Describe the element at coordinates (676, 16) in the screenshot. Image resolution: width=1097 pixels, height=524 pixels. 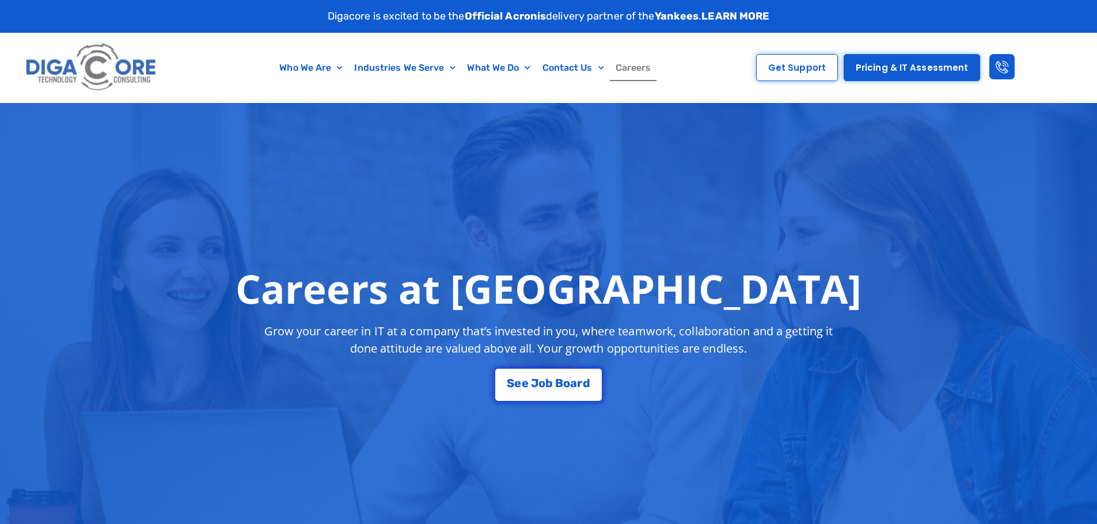
I see `strong: Yankees` at that location.